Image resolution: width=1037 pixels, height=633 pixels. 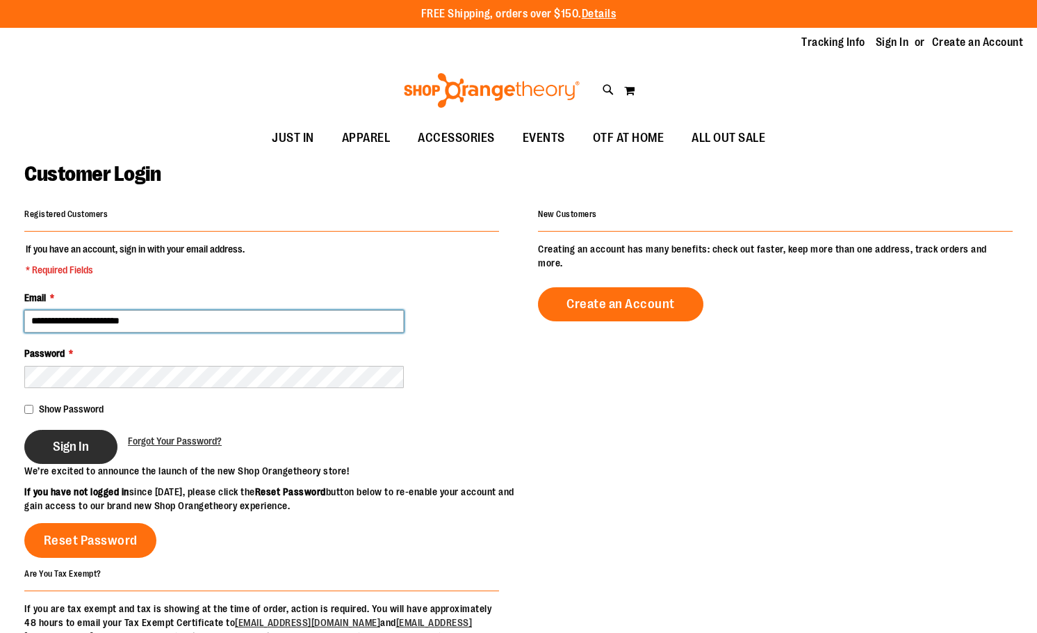 I want to click on p: Creating an account has many benefits: check out faster, keep more than one address, track orders..., so click(x=775, y=256).